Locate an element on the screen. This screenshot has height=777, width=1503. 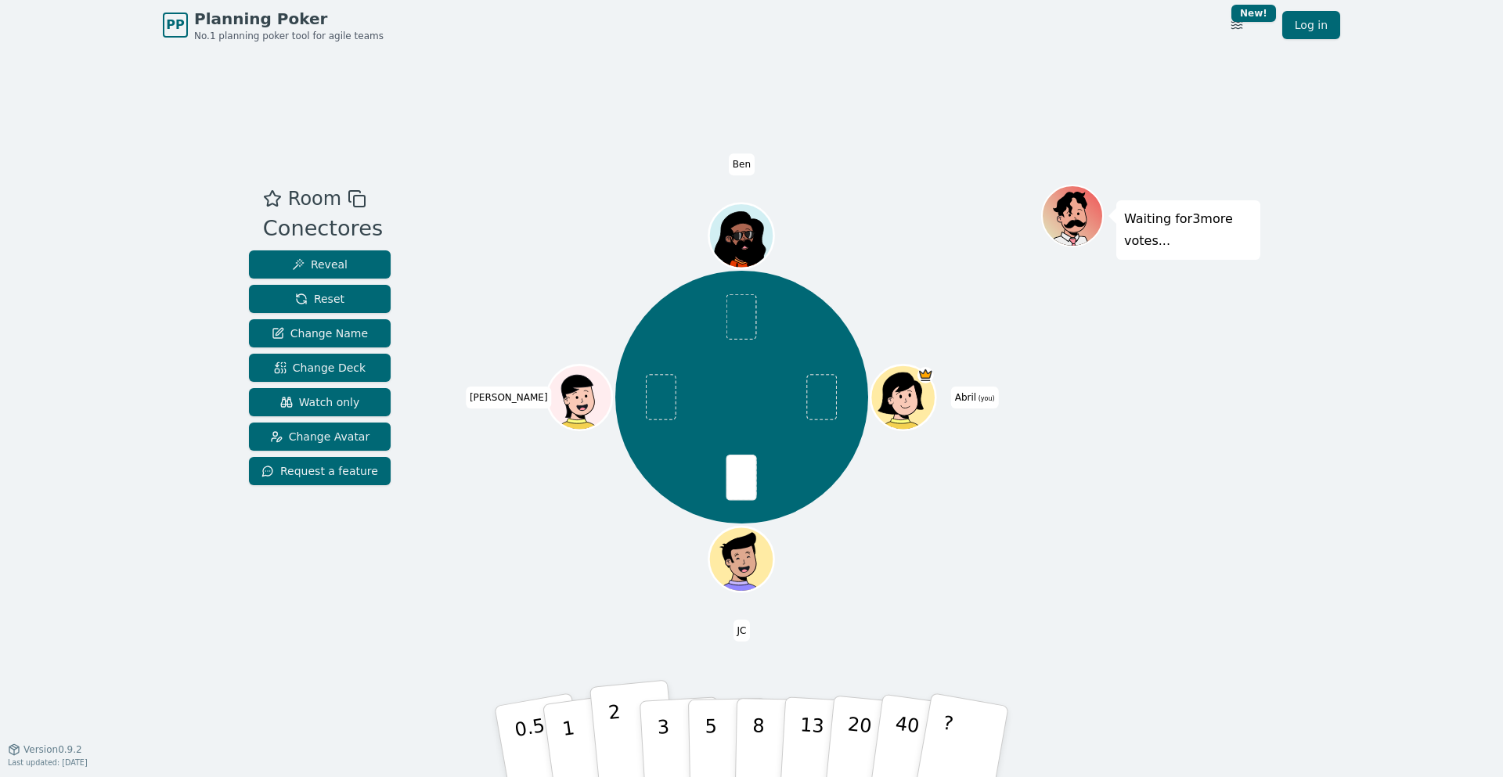
span: Request a feature is located at coordinates (319, 471).